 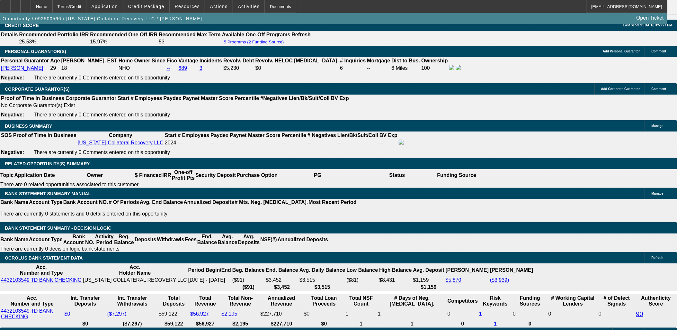 What do you see at coordinates (104, 239) in the screenshot?
I see `th: Activity Period` at bounding box center [104, 239].